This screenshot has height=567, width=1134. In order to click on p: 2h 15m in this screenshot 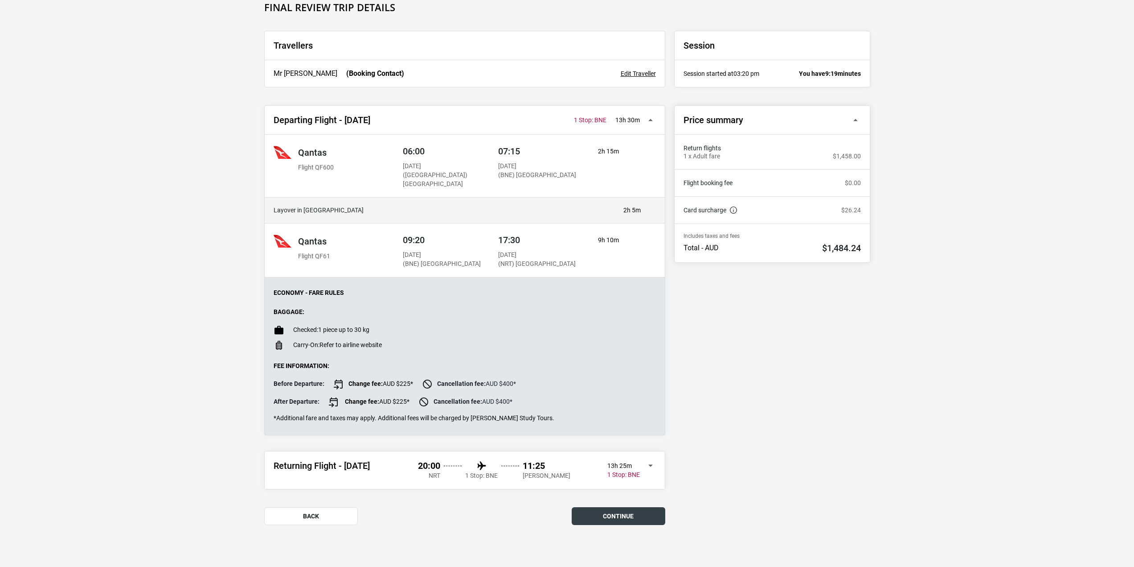, I will do `click(620, 152)`.